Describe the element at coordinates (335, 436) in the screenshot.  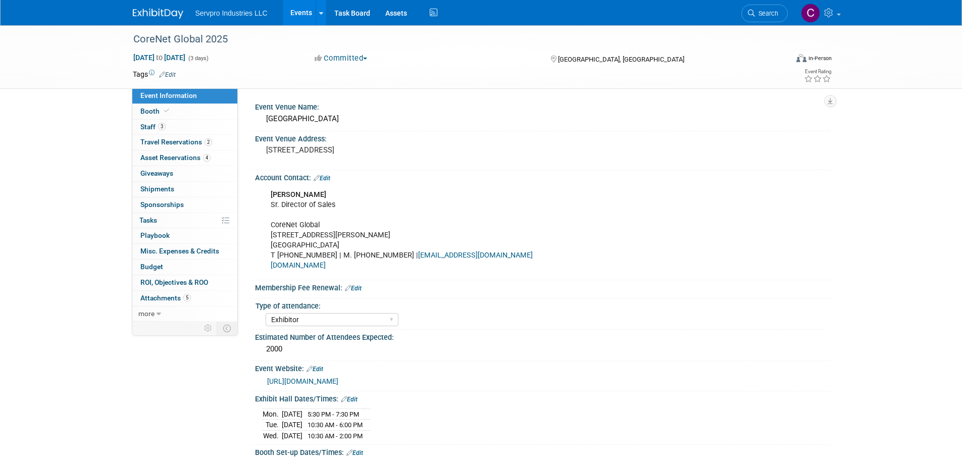
I see `span: 10:30 AM - 2:00 PM` at that location.